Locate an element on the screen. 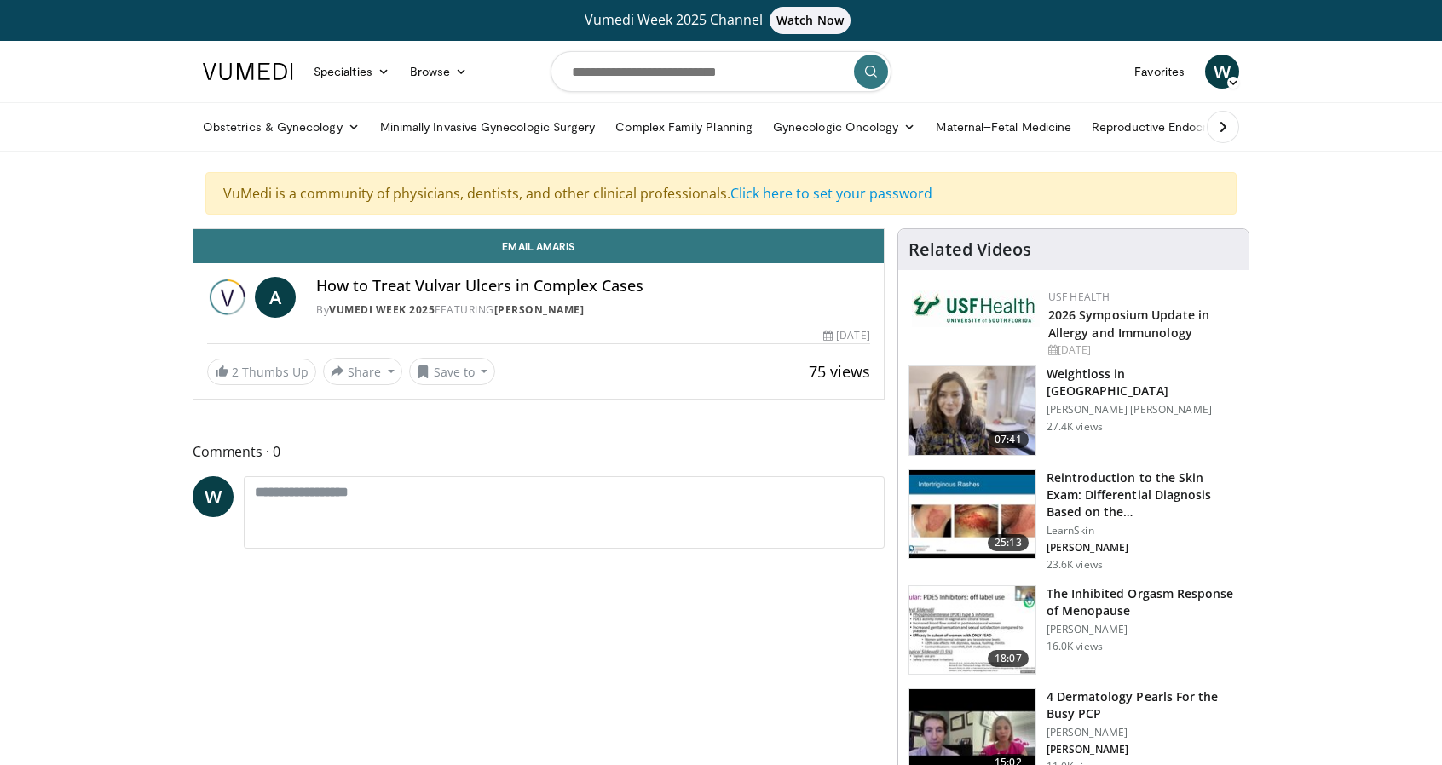 The width and height of the screenshot is (1442, 765). button: Save to is located at coordinates (452, 371).